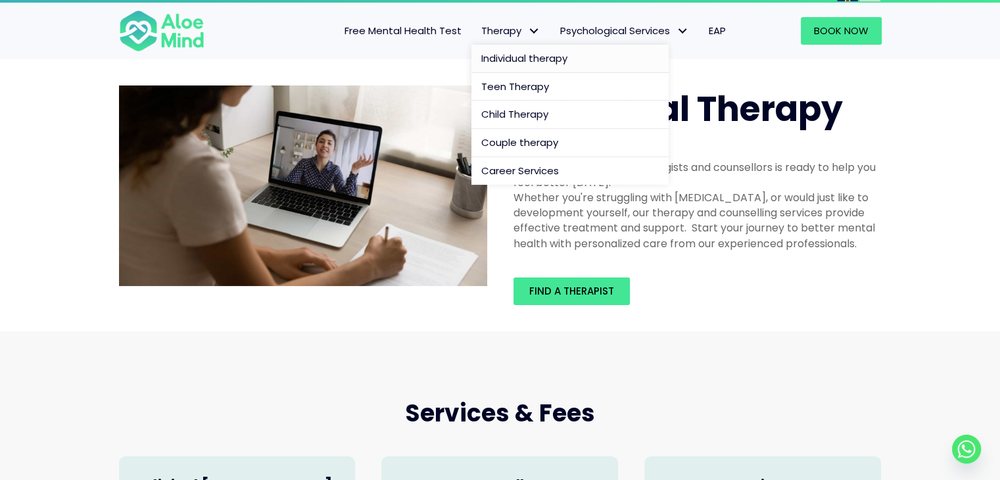 Image resolution: width=1000 pixels, height=480 pixels. Describe the element at coordinates (571, 291) in the screenshot. I see `span: Find a therapist` at that location.